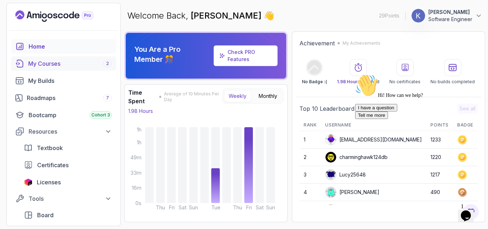 This screenshot has width=488, height=229. I want to click on tspan: 16m, so click(137, 188).